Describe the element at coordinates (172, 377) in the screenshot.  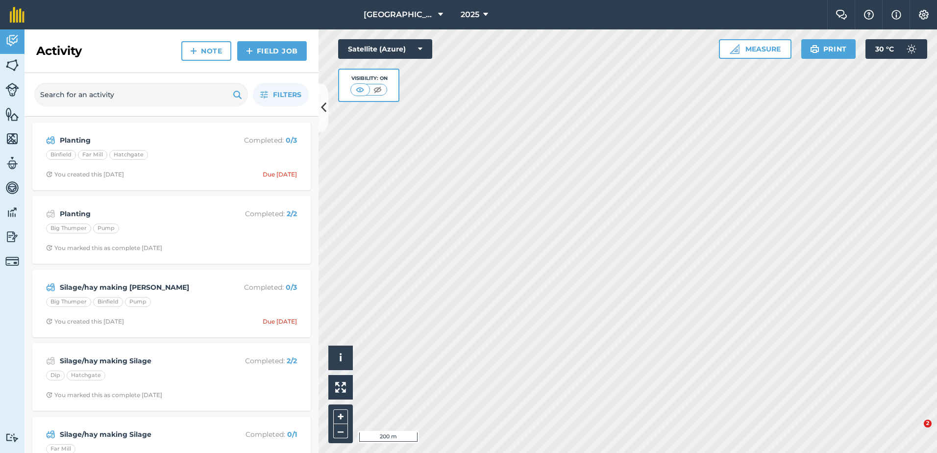
I see `a: Silage/hay making SilageCompleted: 2/2DipHatchgateClock with arrow pointing clockwiseYou marked t...` at that location.